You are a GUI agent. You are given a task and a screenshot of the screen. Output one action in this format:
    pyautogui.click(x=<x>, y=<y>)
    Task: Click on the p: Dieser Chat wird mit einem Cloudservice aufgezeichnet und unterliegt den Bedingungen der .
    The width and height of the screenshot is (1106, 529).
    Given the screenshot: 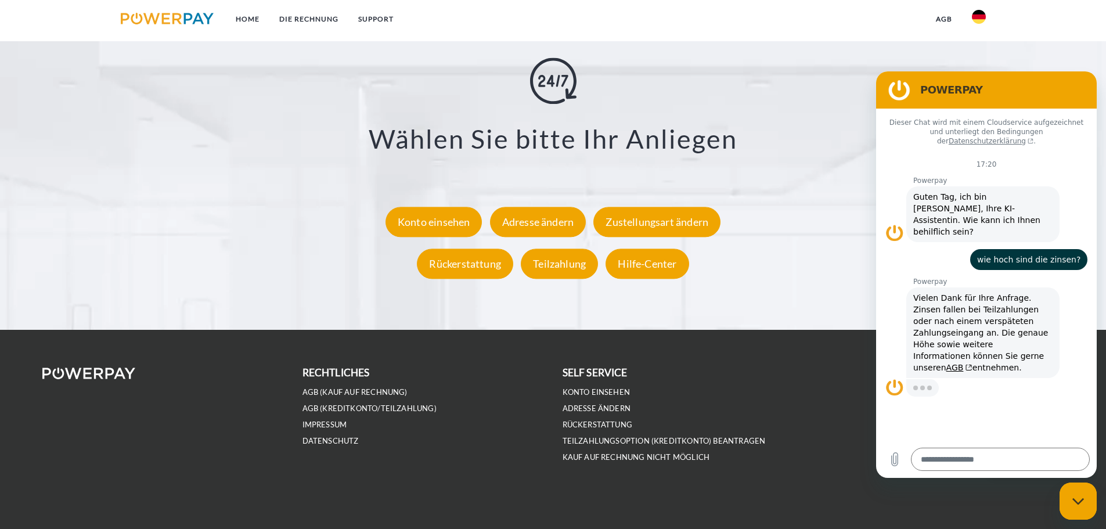 What is the action you would take?
    pyautogui.click(x=110, y=60)
    